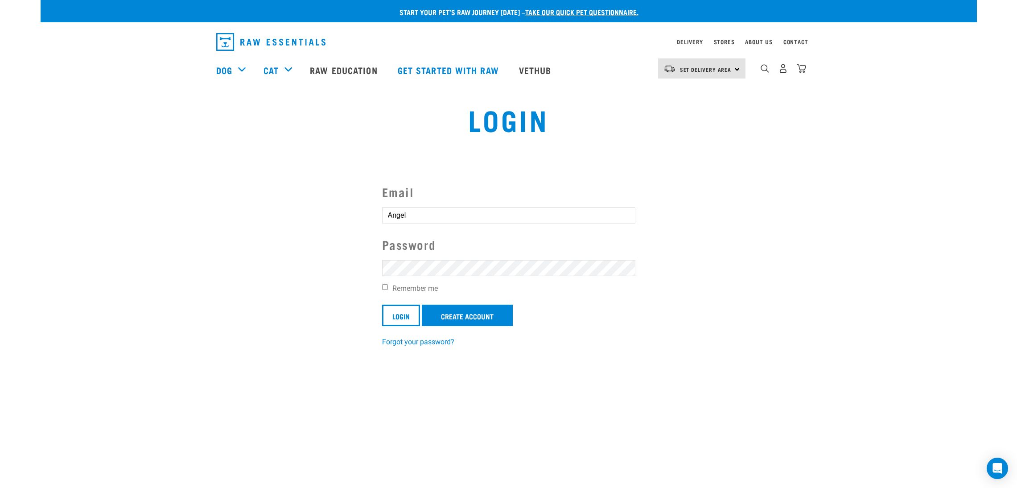 The width and height of the screenshot is (1017, 488). Describe the element at coordinates (385, 287) in the screenshot. I see `input: Remember me` at that location.